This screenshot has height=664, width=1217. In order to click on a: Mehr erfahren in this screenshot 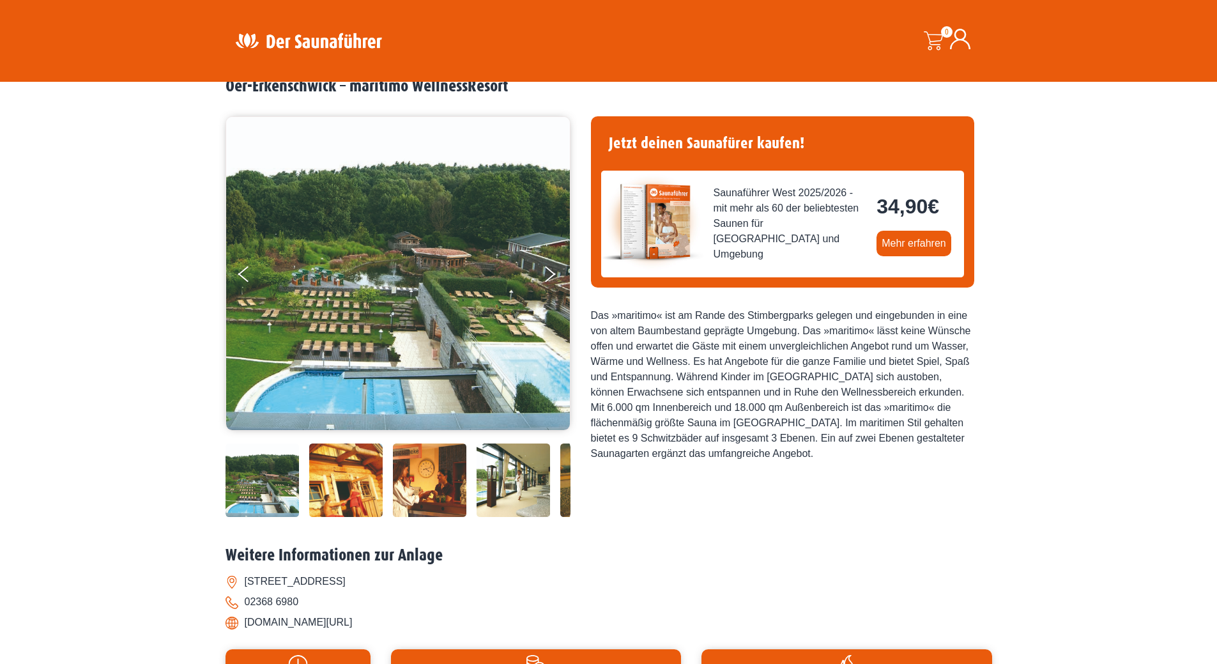, I will do `click(913, 243)`.